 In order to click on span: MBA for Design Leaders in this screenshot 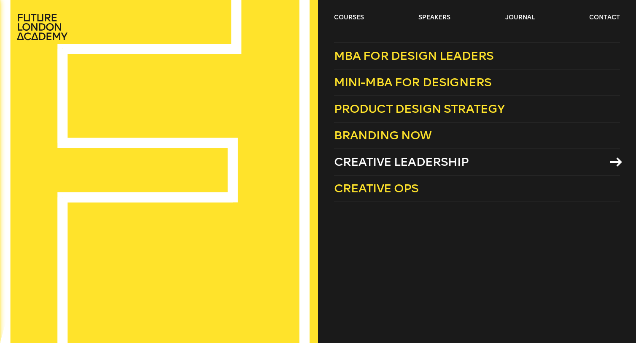, I will do `click(413, 56)`.